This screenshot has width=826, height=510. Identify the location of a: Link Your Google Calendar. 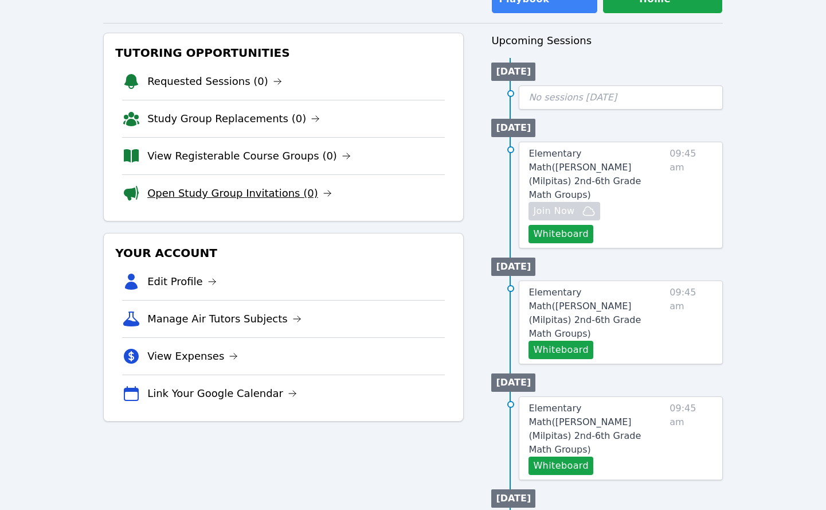
(222, 393).